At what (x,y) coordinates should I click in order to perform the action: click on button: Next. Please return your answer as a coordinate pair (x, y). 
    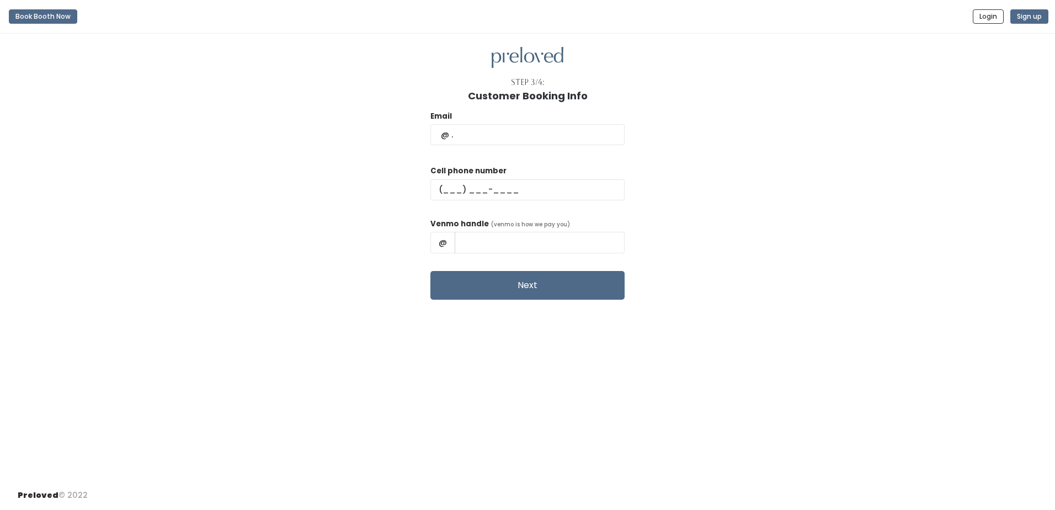
    Looking at the image, I should click on (528, 285).